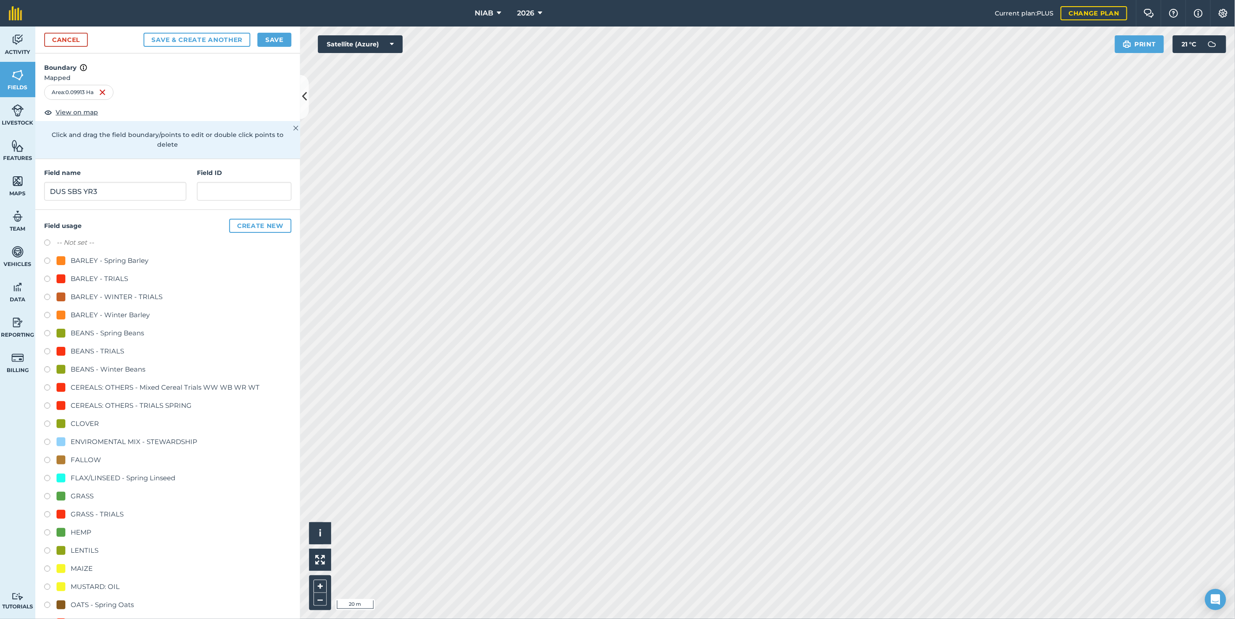  I want to click on h4: Field ID, so click(244, 173).